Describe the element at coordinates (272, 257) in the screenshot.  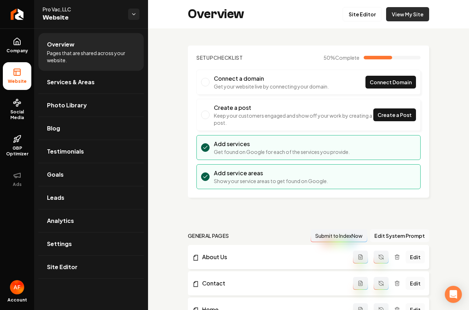
I see `a: About Us` at that location.